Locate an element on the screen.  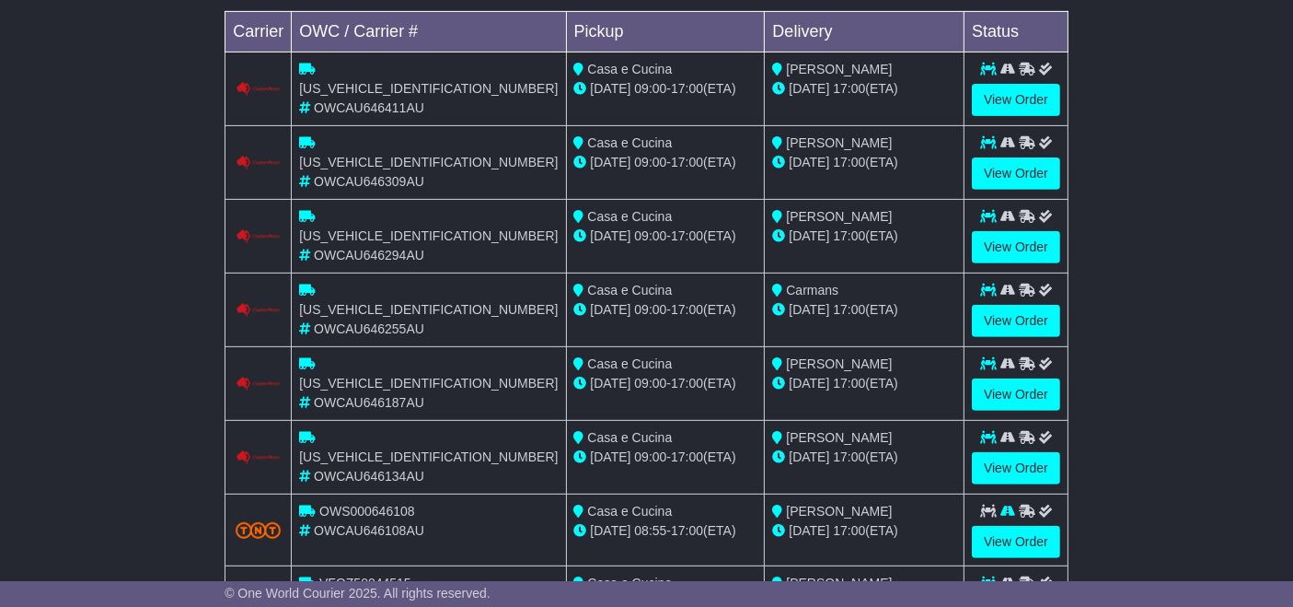
span: © One World Courier 2025. All rights reserved. is located at coordinates (357, 593).